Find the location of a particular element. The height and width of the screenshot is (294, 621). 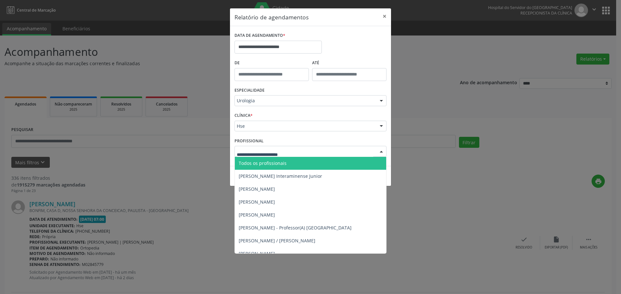

label: CLÍNICA is located at coordinates (243, 116).